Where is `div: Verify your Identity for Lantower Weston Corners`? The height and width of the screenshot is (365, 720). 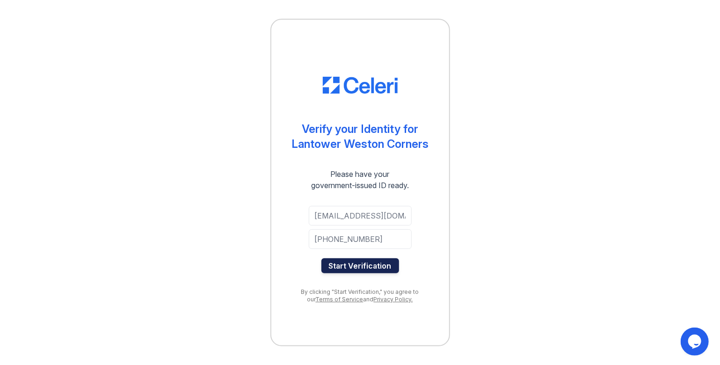 div: Verify your Identity for Lantower Weston Corners is located at coordinates (360, 137).